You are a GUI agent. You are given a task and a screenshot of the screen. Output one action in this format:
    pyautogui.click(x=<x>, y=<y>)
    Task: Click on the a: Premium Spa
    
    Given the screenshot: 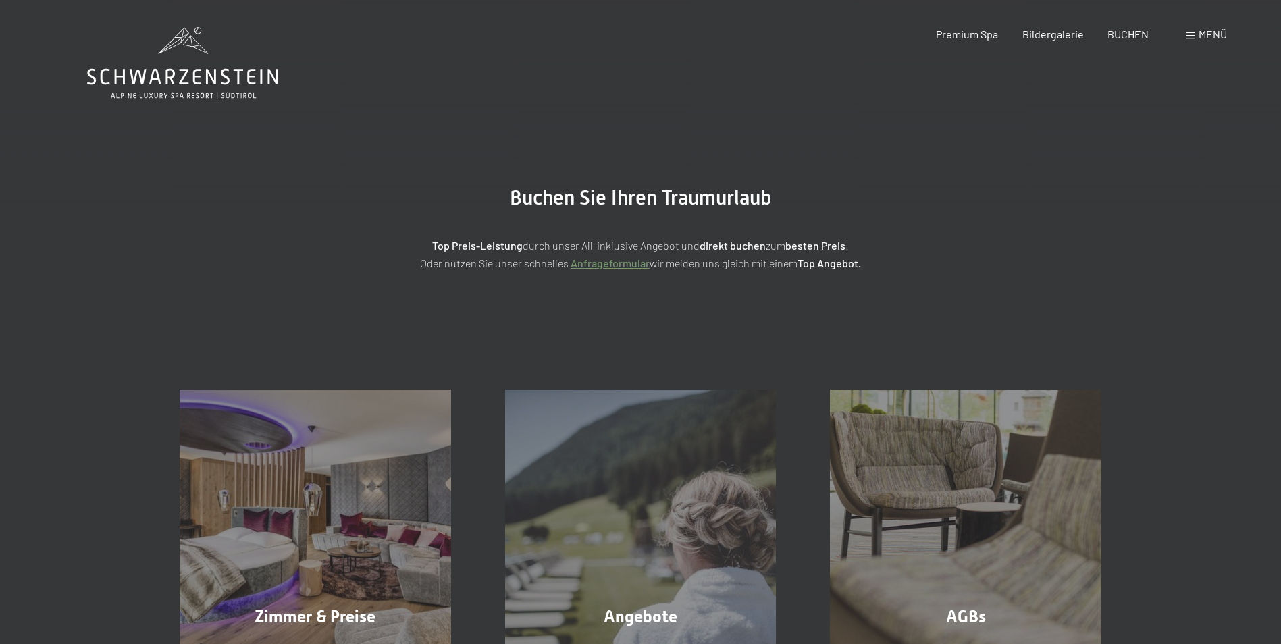 What is the action you would take?
    pyautogui.click(x=967, y=34)
    